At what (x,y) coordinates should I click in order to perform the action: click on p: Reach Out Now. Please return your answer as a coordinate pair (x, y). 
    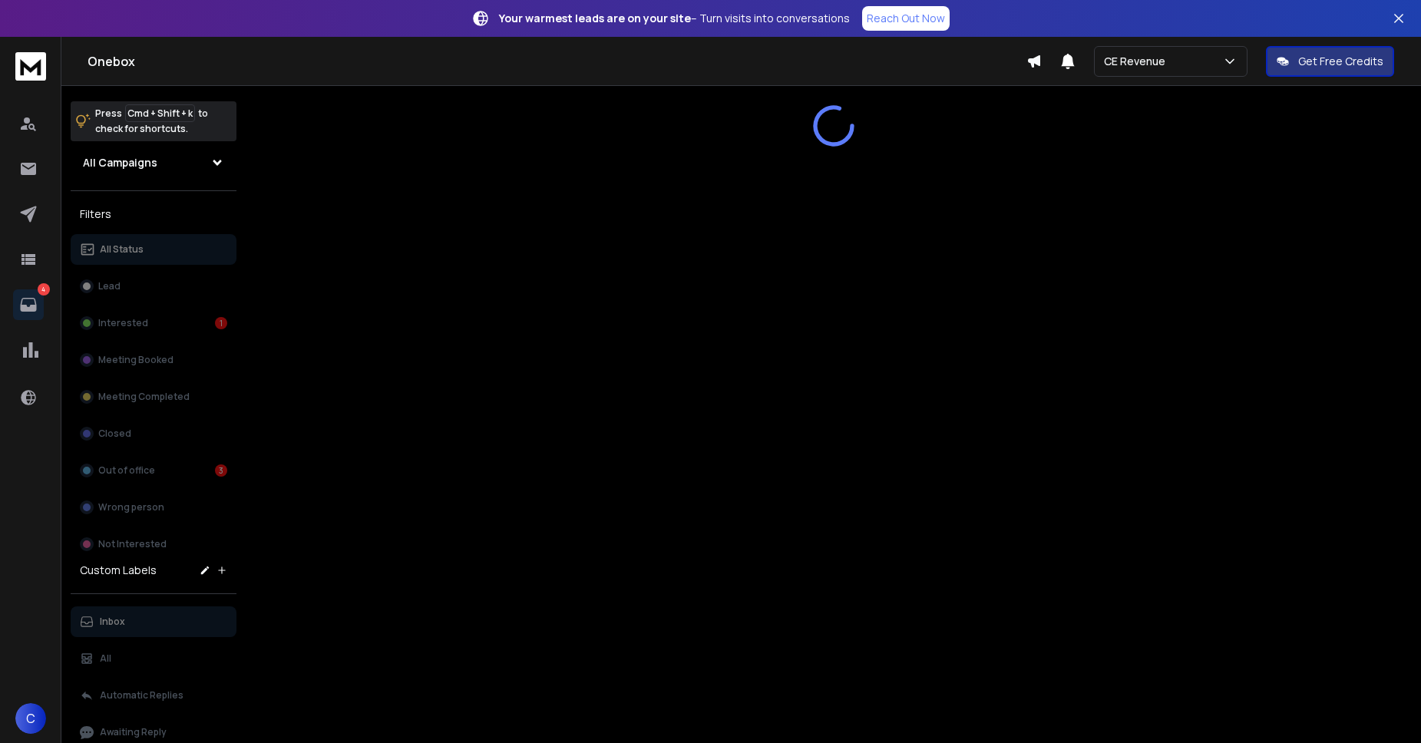
    Looking at the image, I should click on (906, 18).